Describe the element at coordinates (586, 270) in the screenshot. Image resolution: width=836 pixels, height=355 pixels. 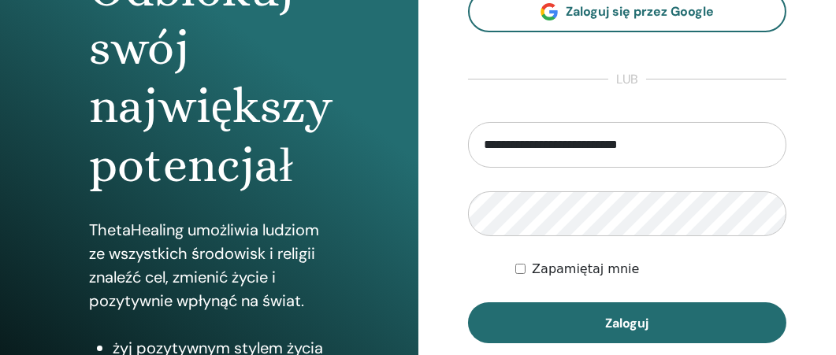
I see `label: Zapamiętaj mnie` at that location.